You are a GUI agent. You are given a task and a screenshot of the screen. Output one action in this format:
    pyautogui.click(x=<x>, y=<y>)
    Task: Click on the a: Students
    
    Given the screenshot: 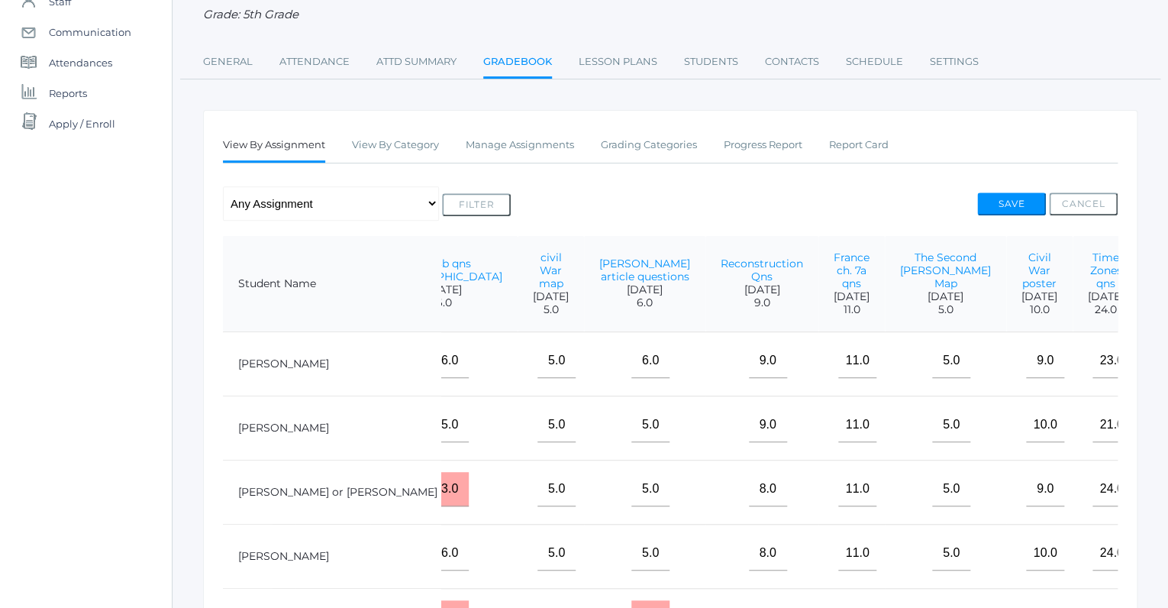 What is the action you would take?
    pyautogui.click(x=711, y=62)
    